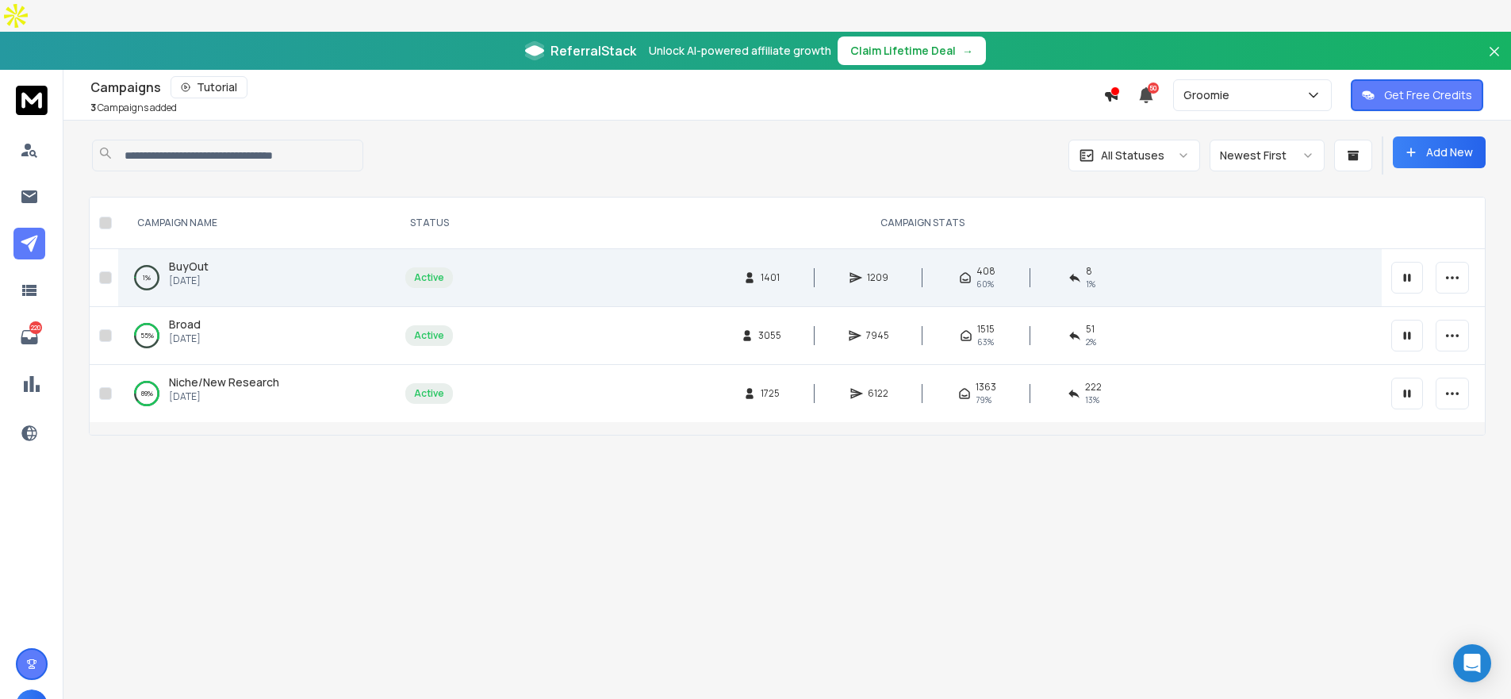 The image size is (1511, 699). What do you see at coordinates (147, 278) in the screenshot?
I see `p: 1 %` at bounding box center [147, 278].